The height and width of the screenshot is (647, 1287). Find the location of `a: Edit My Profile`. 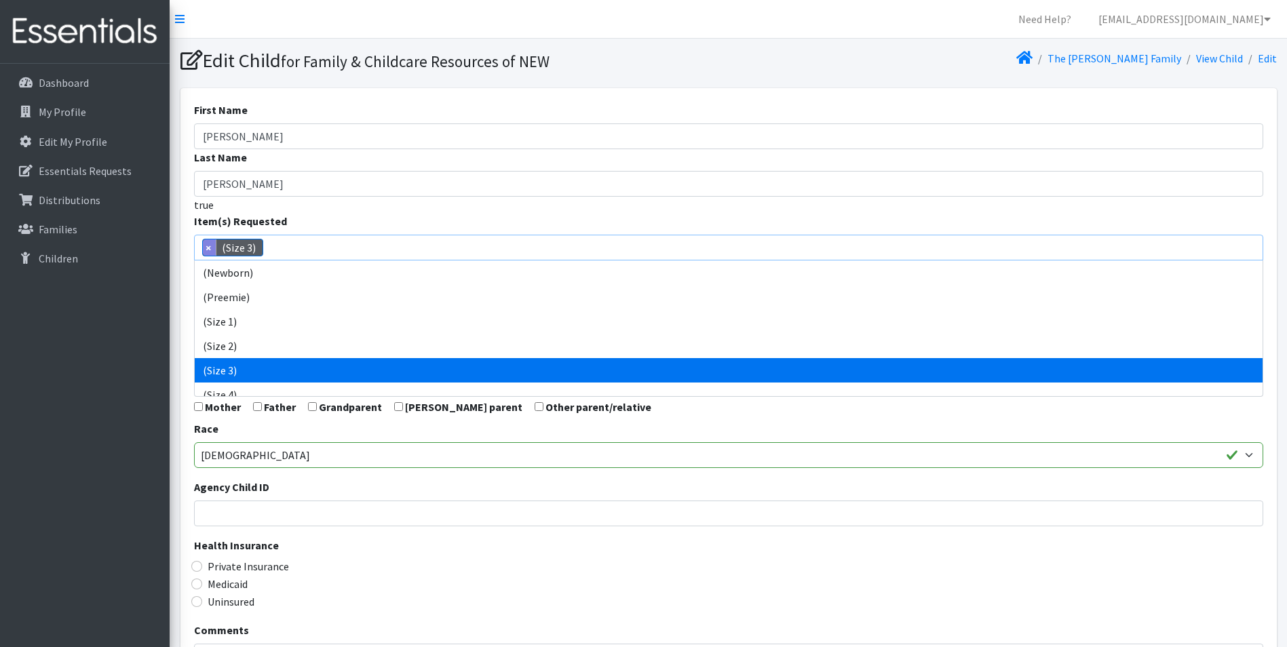

a: Edit My Profile is located at coordinates (85, 142).